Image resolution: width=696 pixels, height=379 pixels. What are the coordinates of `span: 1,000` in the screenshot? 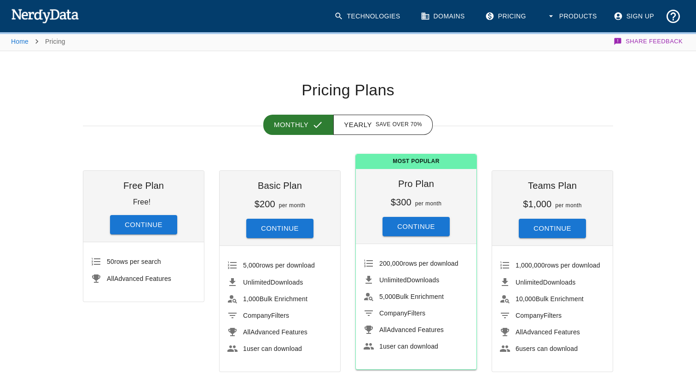 It's located at (251, 299).